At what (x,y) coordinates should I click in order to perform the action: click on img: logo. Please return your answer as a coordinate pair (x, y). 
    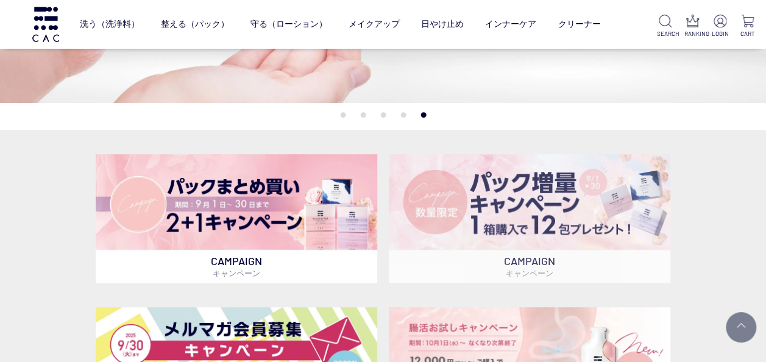
    Looking at the image, I should click on (46, 24).